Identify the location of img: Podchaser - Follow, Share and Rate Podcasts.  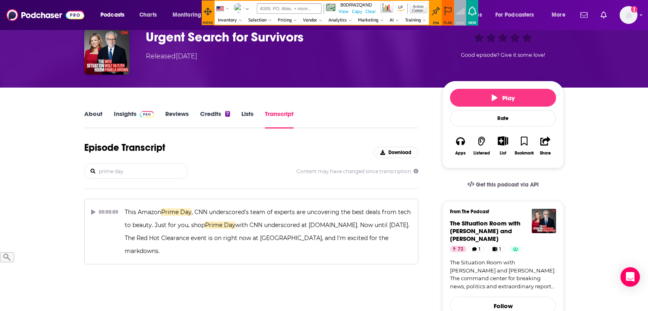
(45, 15).